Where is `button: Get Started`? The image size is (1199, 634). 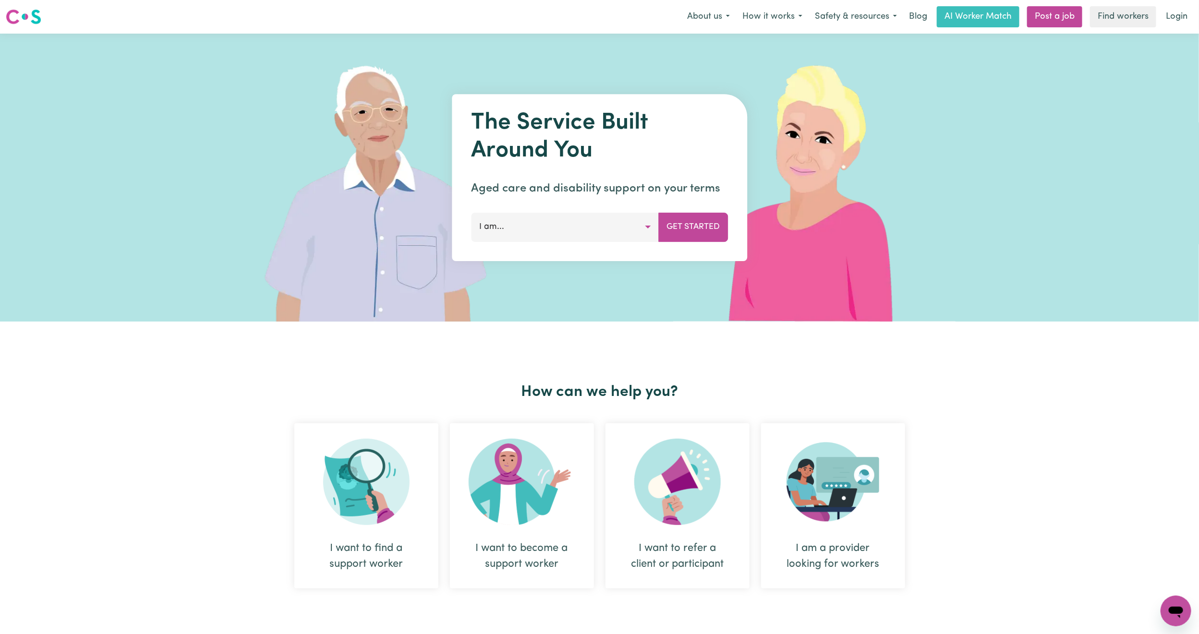 button: Get Started is located at coordinates (693, 227).